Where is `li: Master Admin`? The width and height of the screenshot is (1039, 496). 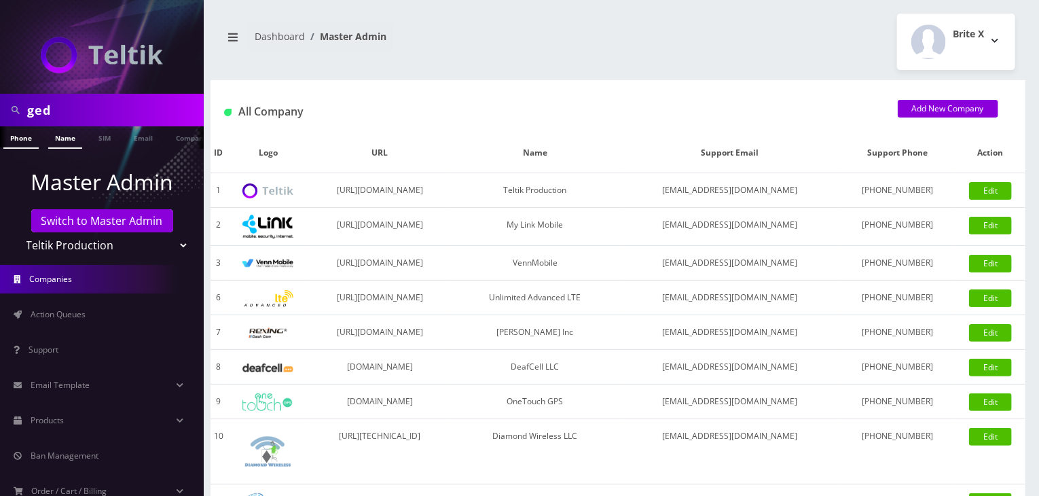 li: Master Admin is located at coordinates (346, 36).